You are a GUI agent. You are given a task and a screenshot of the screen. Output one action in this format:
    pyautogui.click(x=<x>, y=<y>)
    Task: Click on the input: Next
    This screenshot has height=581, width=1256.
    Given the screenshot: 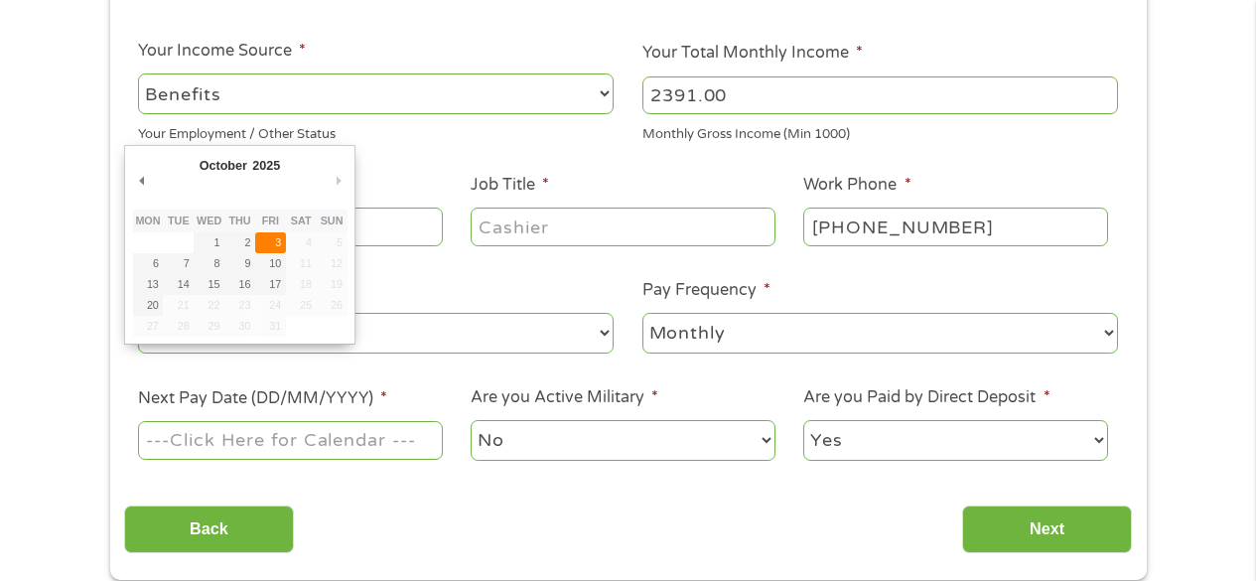 What is the action you would take?
    pyautogui.click(x=1047, y=529)
    